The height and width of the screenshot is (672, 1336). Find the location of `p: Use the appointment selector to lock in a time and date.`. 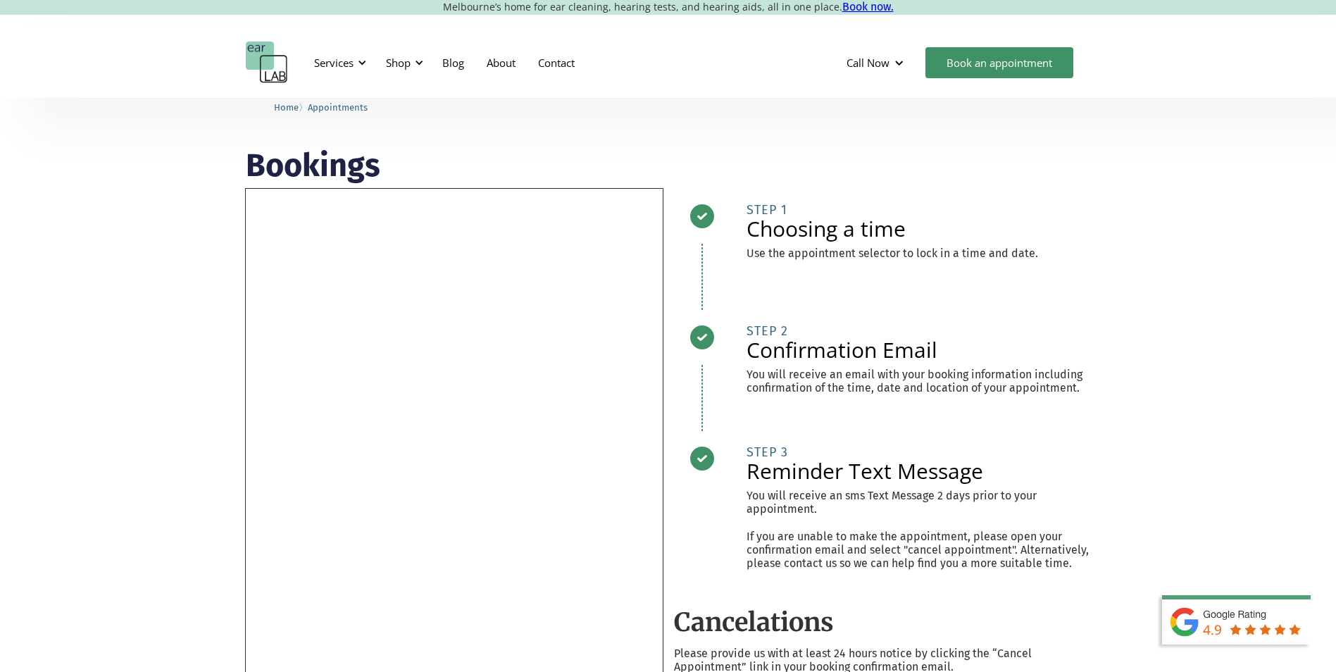

p: Use the appointment selector to lock in a time and date. is located at coordinates (918, 253).